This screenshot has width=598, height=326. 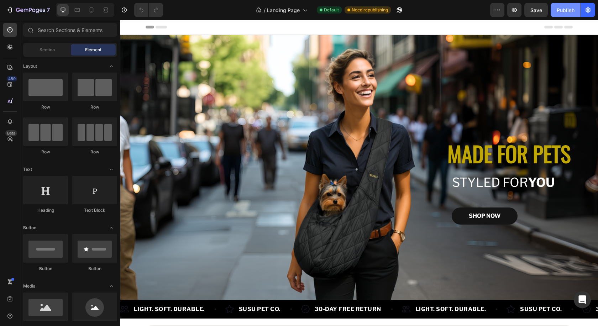 I want to click on span: Element, so click(x=93, y=50).